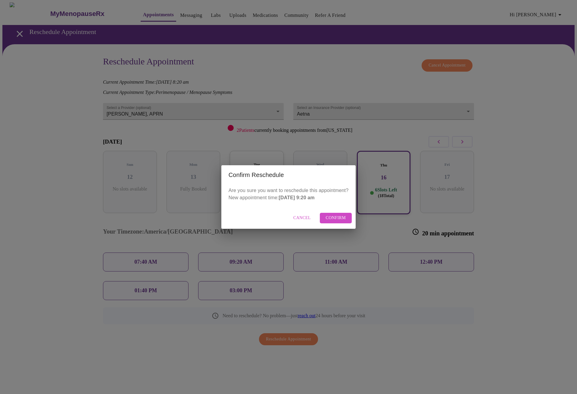 The width and height of the screenshot is (577, 394). What do you see at coordinates (302, 218) in the screenshot?
I see `button: Cancel` at bounding box center [302, 218].